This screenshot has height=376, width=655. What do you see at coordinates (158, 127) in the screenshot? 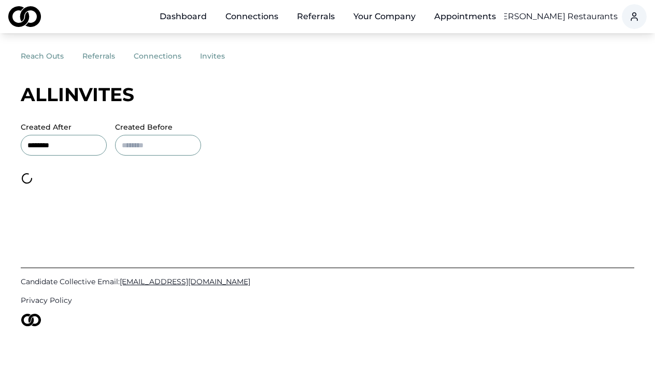
I see `label: Created Before` at bounding box center [158, 127].